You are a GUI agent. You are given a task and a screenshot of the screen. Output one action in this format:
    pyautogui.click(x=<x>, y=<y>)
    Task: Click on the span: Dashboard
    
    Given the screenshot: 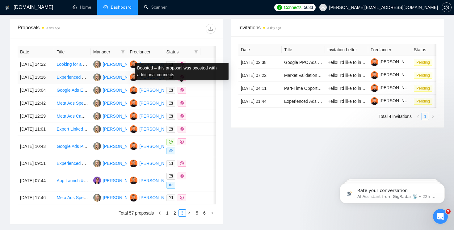 What is the action you would take?
    pyautogui.click(x=121, y=7)
    